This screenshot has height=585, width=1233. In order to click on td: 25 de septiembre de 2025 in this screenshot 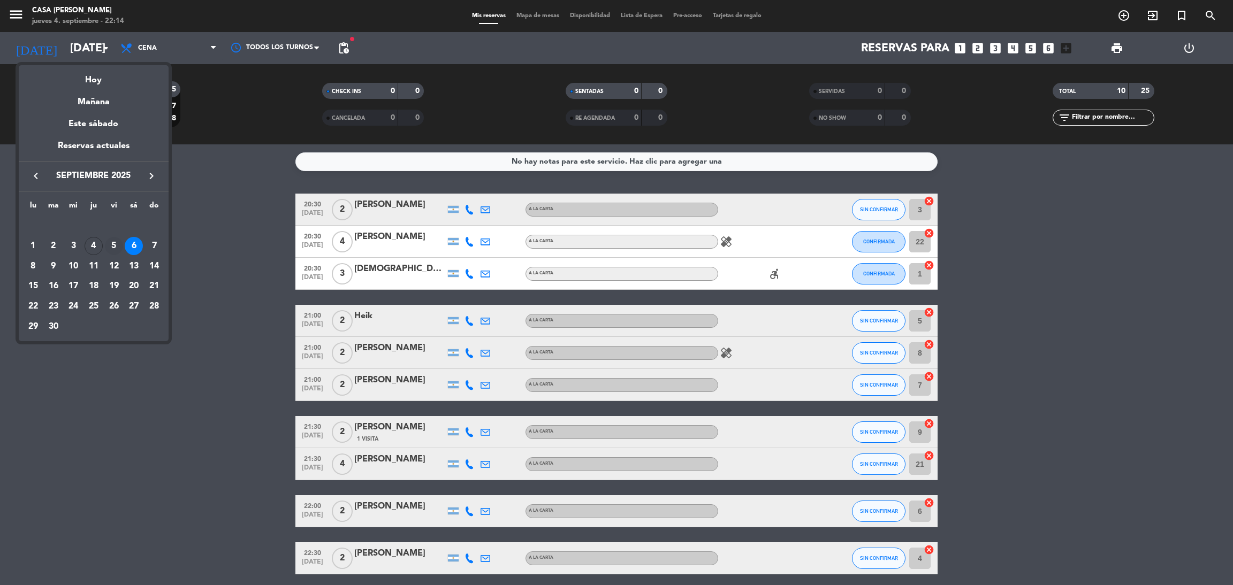, I will do `click(94, 307)`.